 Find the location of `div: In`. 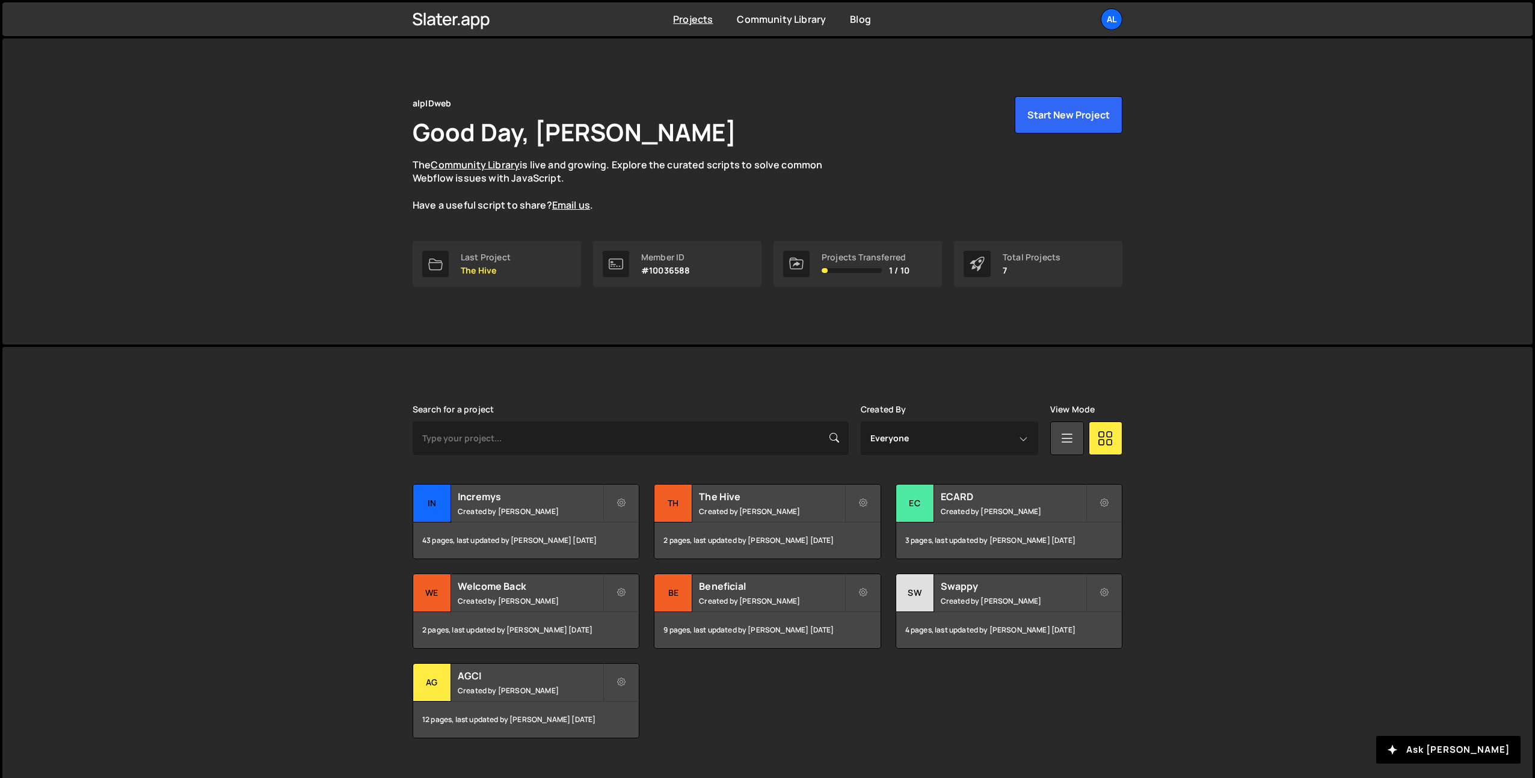

div: In is located at coordinates (432, 504).